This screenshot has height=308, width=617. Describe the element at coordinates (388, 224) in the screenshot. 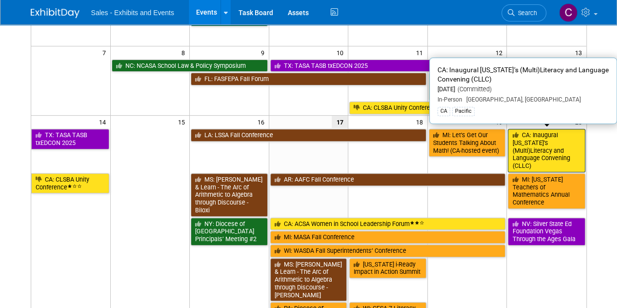

I see `a: CA: ACSA Women in School Leadership Forum` at that location.